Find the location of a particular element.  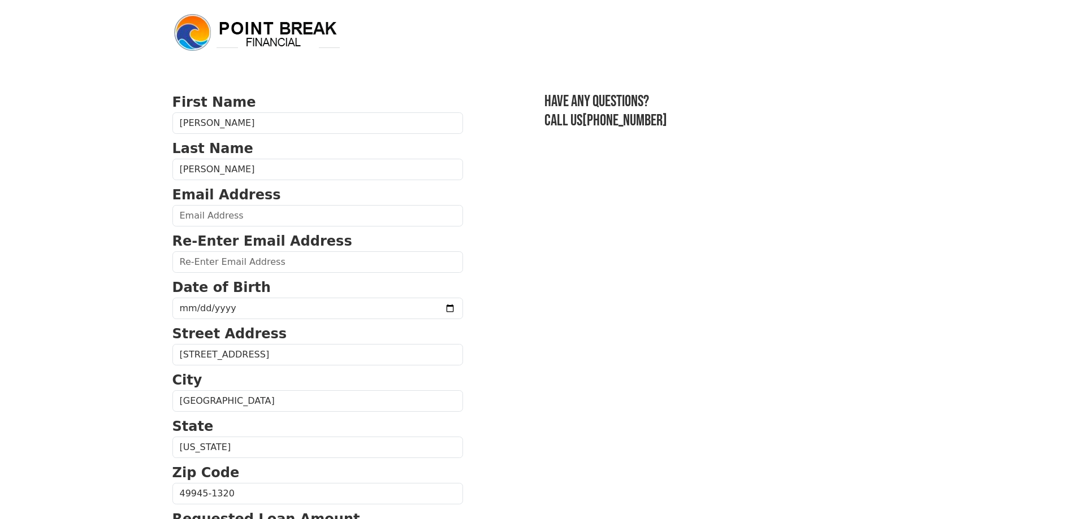

strong: Zip Code is located at coordinates (206, 473).